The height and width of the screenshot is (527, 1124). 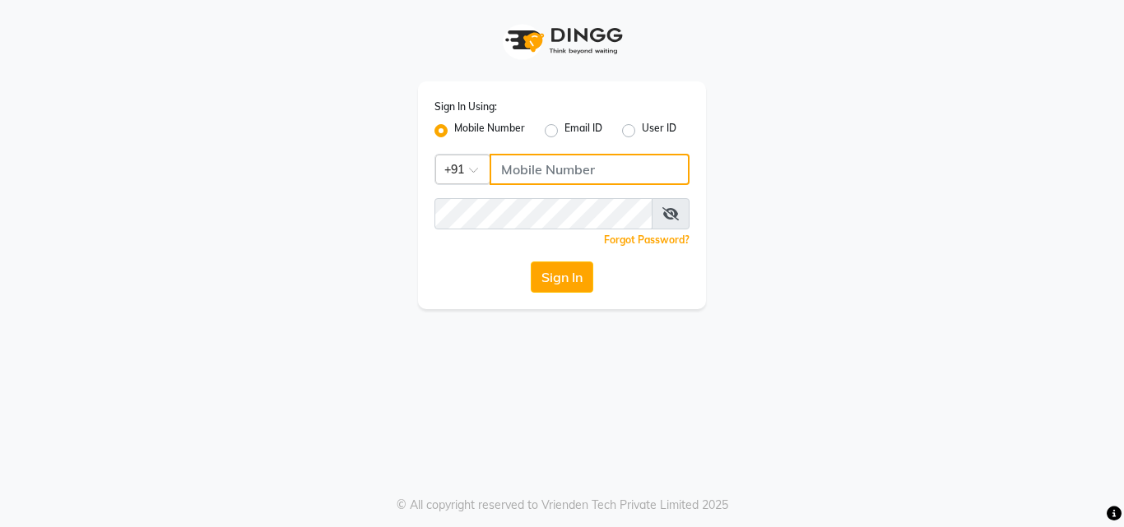 What do you see at coordinates (562, 40) in the screenshot?
I see `img: logo1.svg` at bounding box center [562, 40].